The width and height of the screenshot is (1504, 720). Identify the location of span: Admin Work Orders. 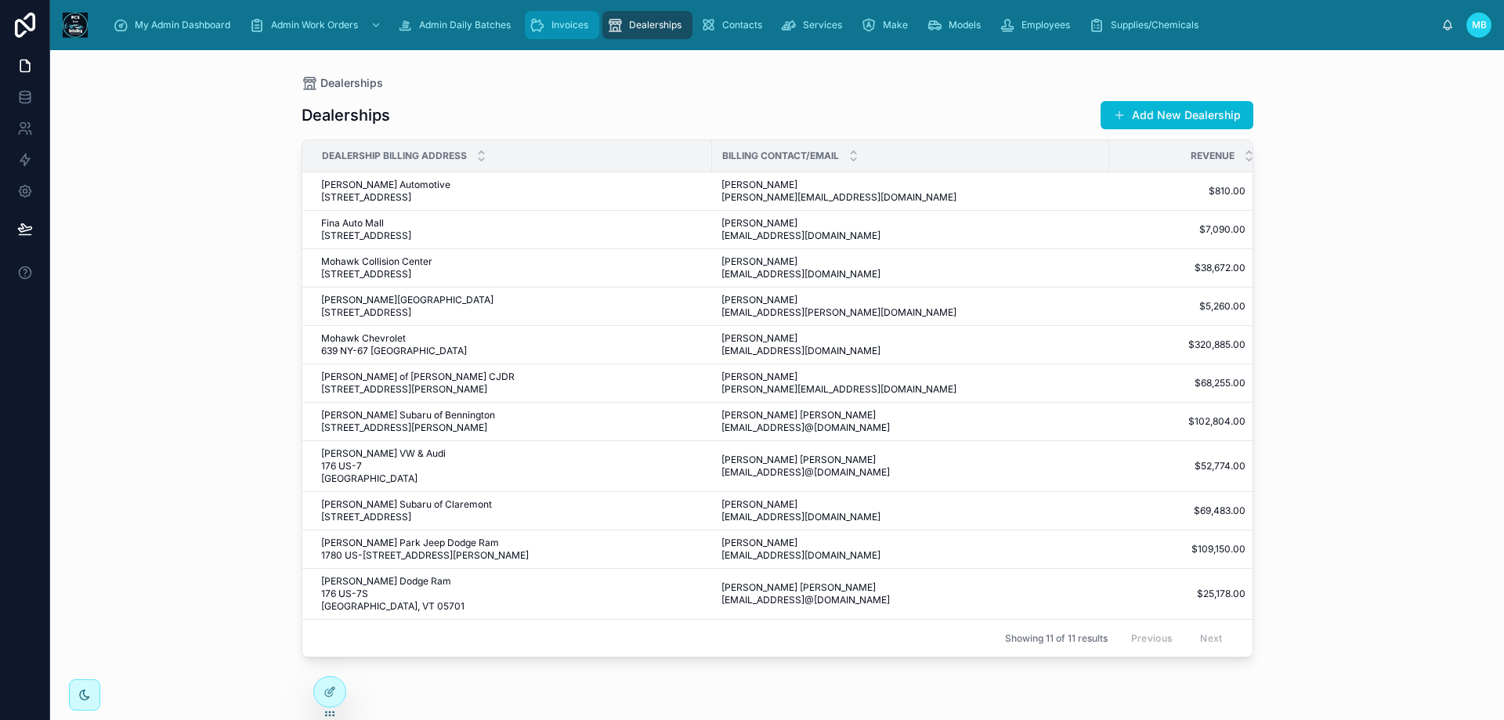
(314, 25).